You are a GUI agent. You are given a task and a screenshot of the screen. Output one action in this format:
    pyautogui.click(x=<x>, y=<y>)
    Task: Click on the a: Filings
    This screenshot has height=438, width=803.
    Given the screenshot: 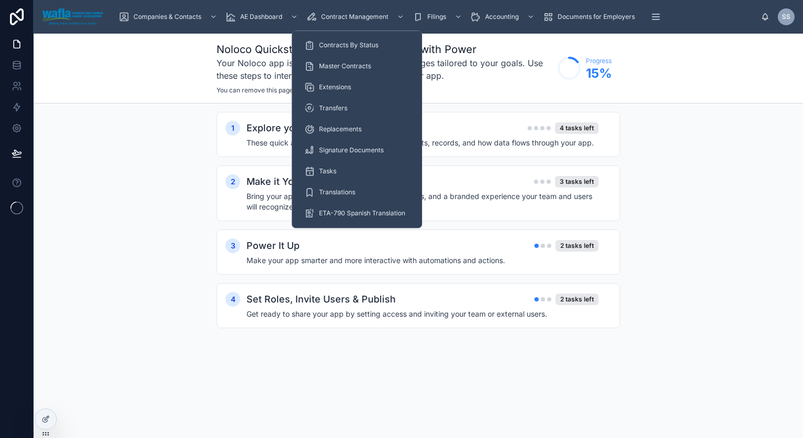 What is the action you would take?
    pyautogui.click(x=438, y=17)
    